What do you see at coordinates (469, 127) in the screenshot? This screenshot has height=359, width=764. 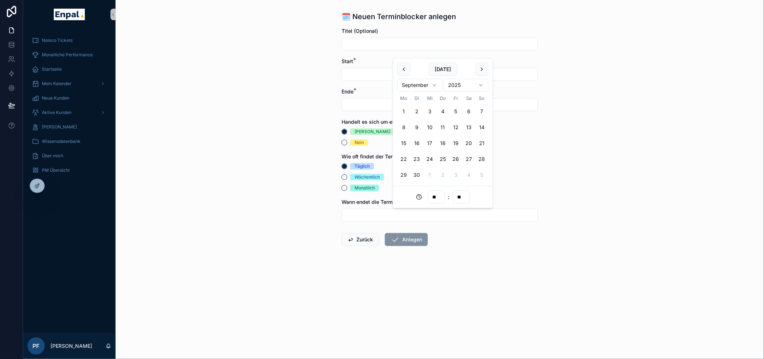 I see `button: Samstag, 13. September 2025` at bounding box center [469, 127].